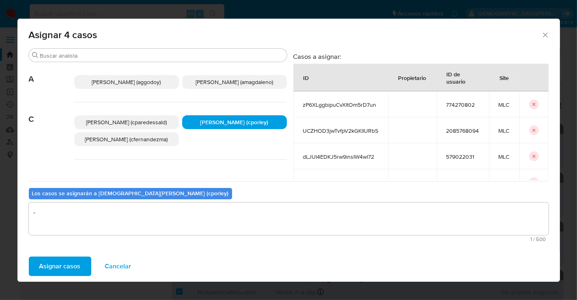  Describe the element at coordinates (421, 56) in the screenshot. I see `h3: Casos a asignar:` at that location.